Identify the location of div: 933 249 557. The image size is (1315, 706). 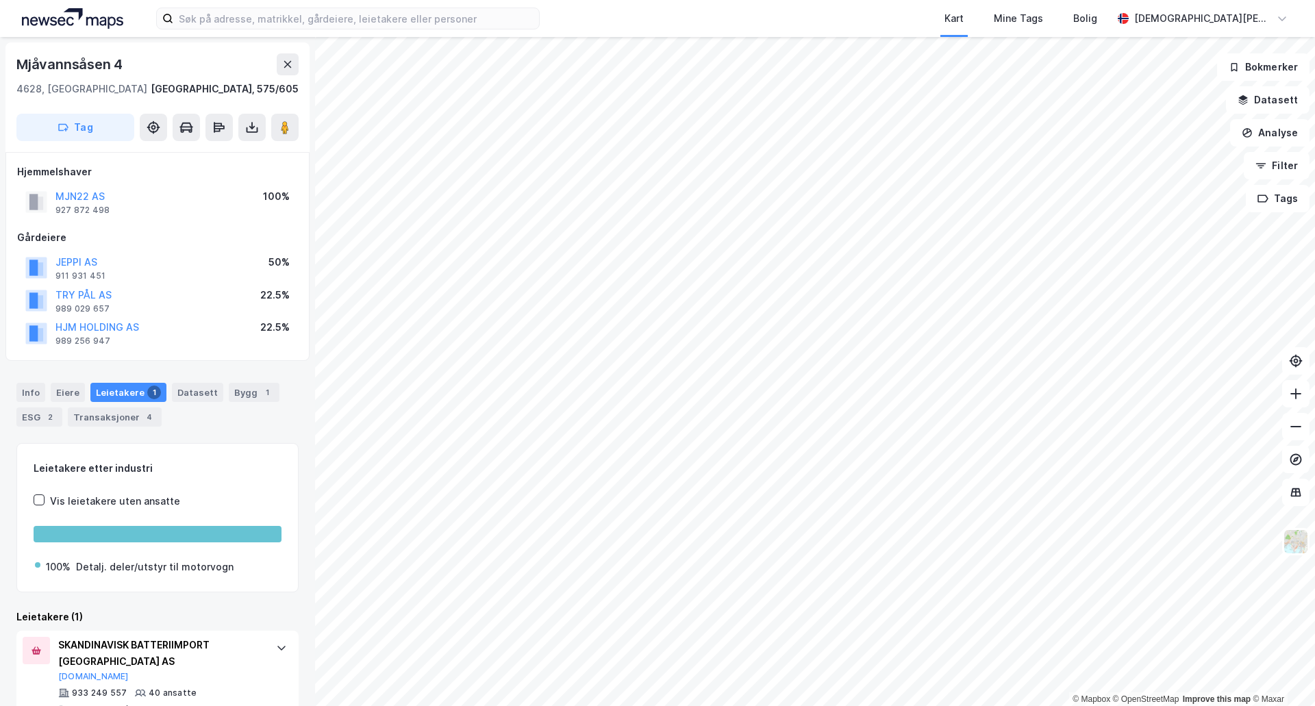
(99, 693).